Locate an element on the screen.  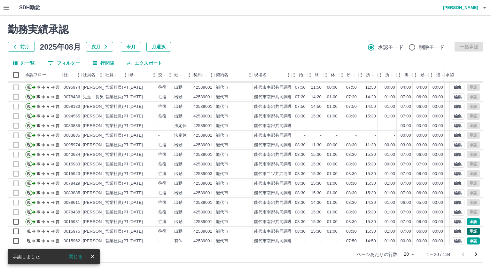
div: 終業 is located at coordinates (315, 75).